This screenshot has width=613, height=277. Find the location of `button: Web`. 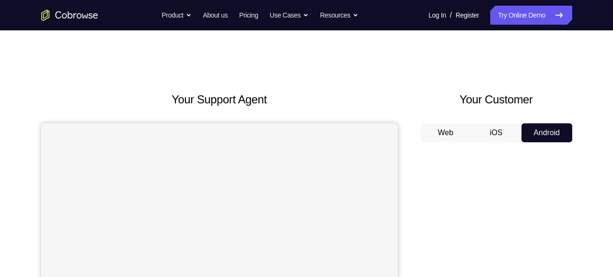

button: Web is located at coordinates (445, 133).